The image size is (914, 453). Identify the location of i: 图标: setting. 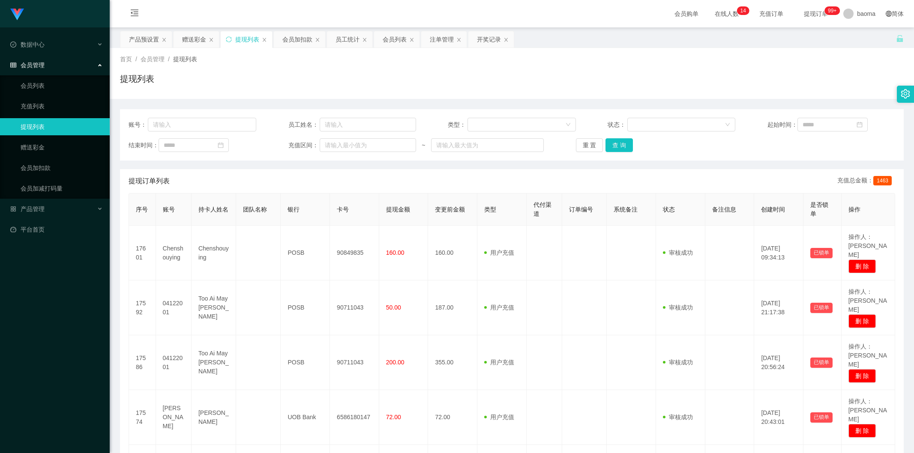
(906, 94).